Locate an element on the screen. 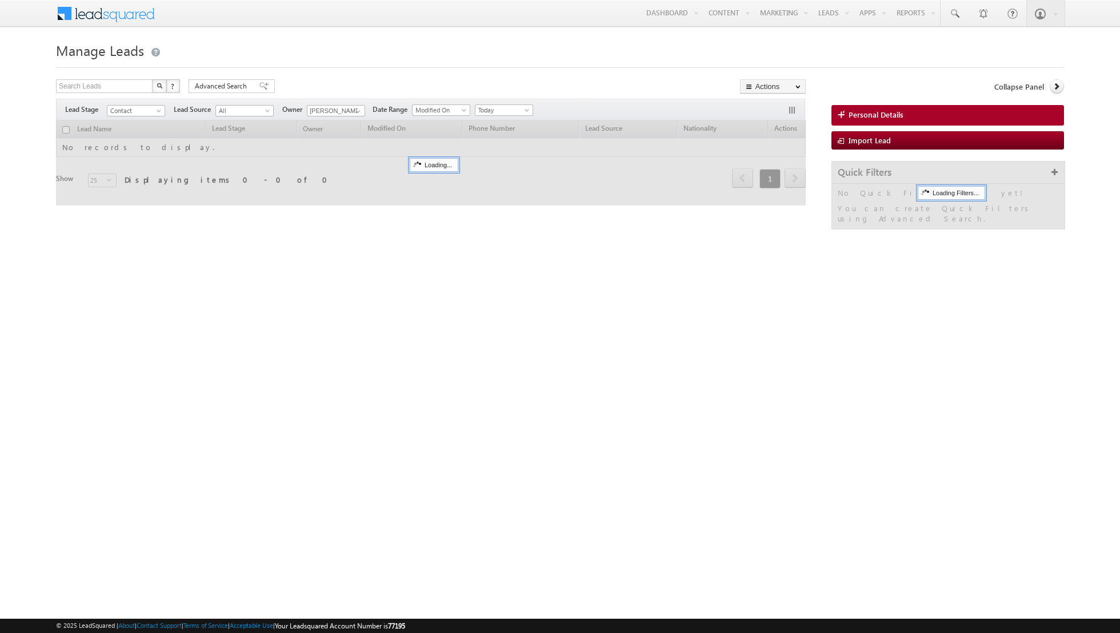  a: Contact is located at coordinates (136, 111).